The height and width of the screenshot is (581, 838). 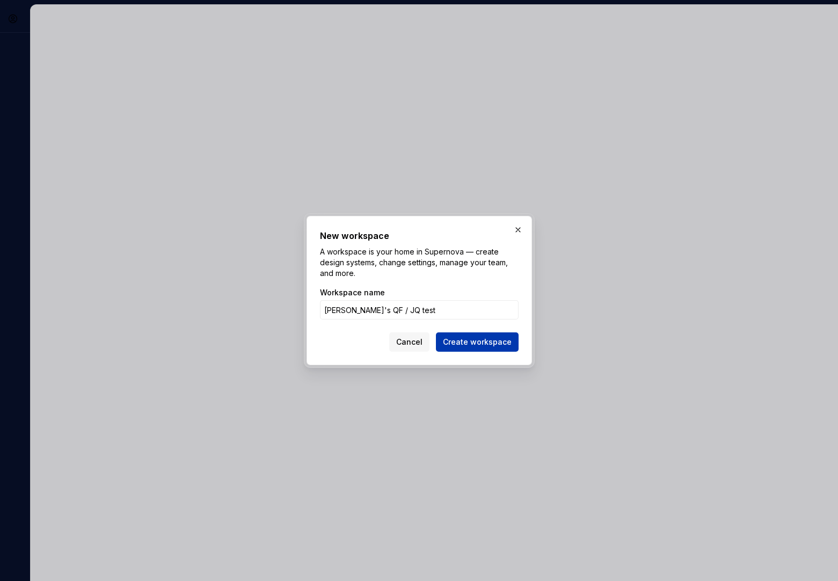 What do you see at coordinates (409, 342) in the screenshot?
I see `span: Cancel` at bounding box center [409, 342].